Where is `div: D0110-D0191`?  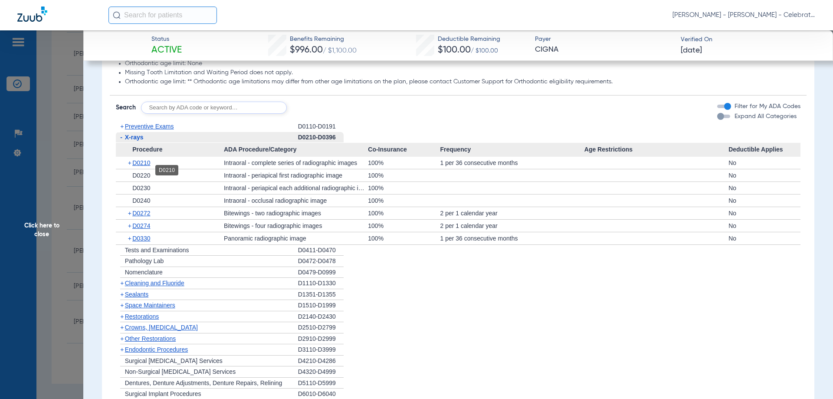 div: D0110-D0191 is located at coordinates (320, 126).